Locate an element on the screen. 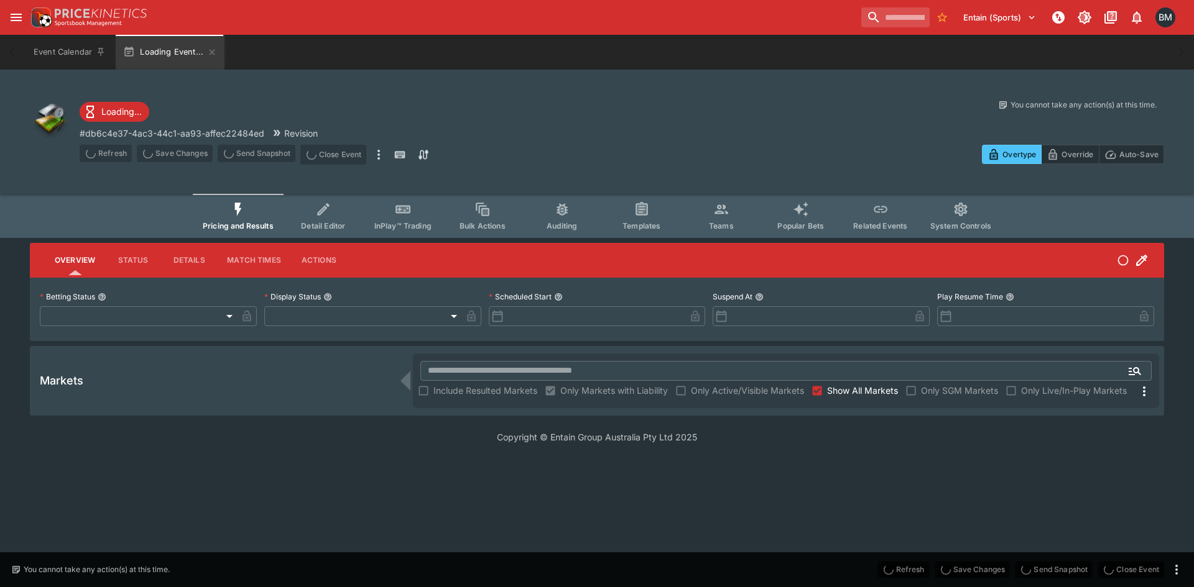 The height and width of the screenshot is (587, 1194). button: Override is located at coordinates (1069, 154).